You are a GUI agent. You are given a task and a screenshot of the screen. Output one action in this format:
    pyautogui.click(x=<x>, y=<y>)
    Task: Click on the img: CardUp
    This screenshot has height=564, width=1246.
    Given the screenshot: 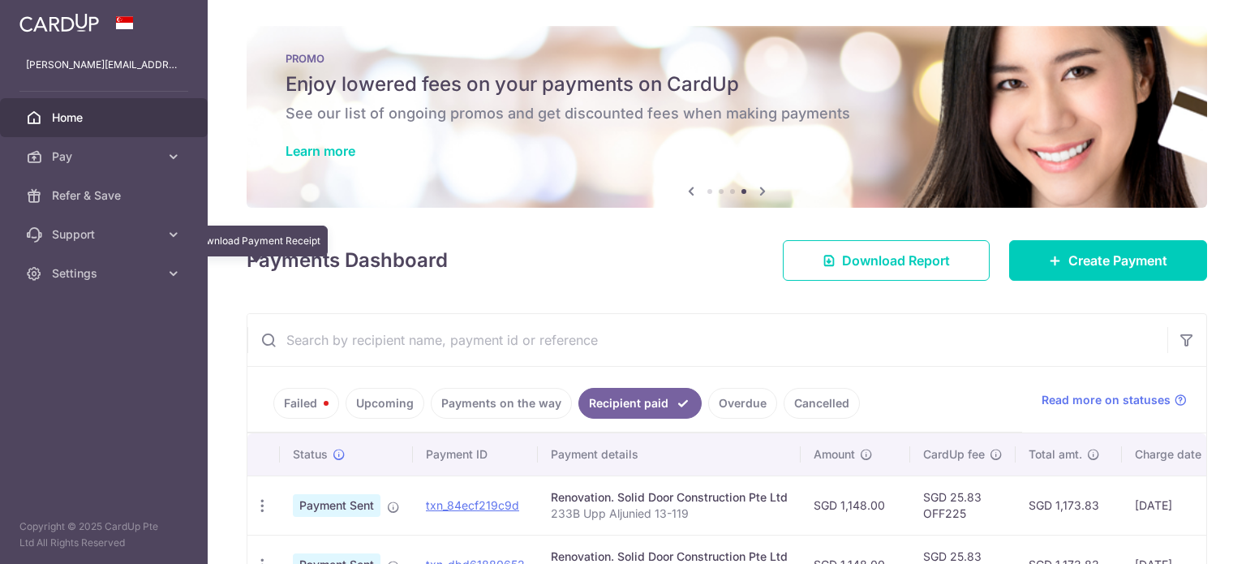 What is the action you would take?
    pyautogui.click(x=59, y=23)
    